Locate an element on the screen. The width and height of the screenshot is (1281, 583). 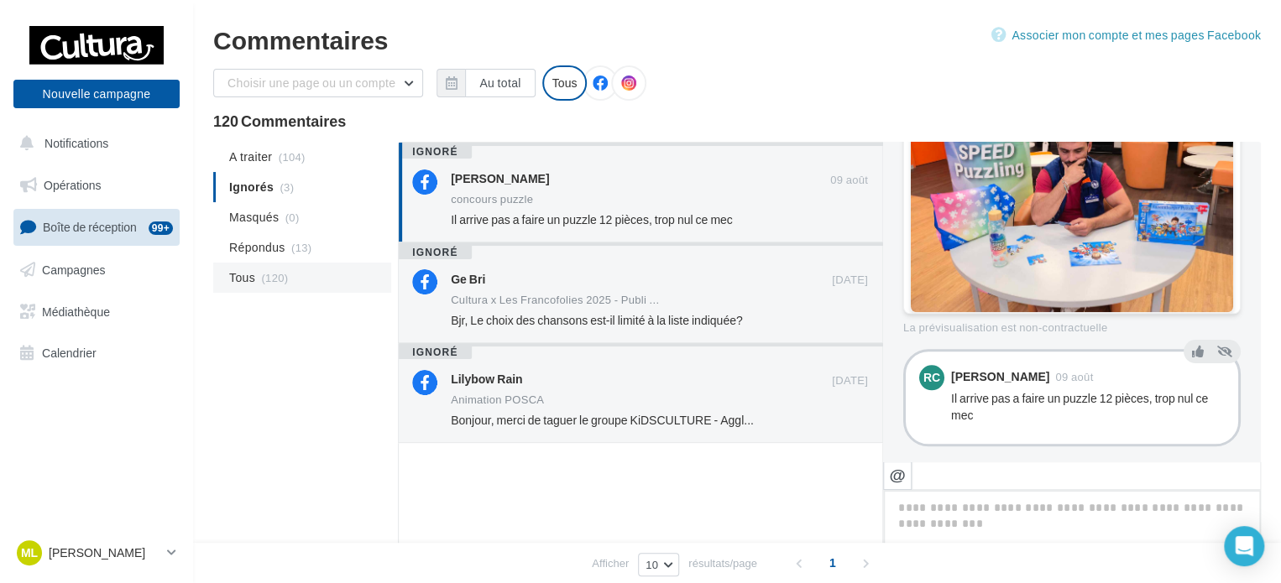
div: La prévisualisation est non-contractuelle is located at coordinates (1072, 325).